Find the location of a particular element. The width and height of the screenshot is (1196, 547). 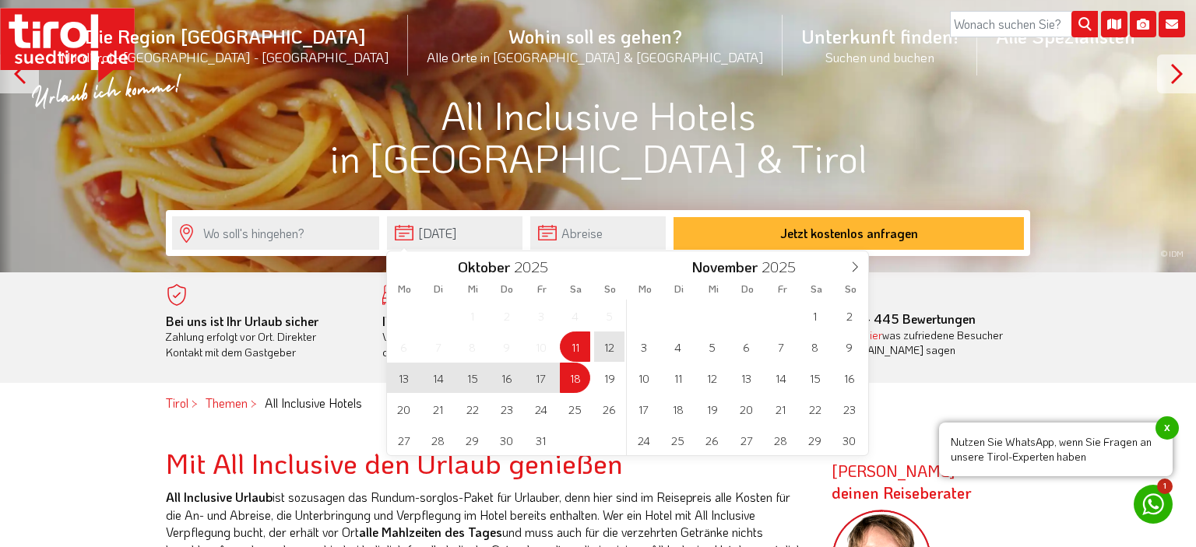

span: November 3, 2025 is located at coordinates (643, 346).